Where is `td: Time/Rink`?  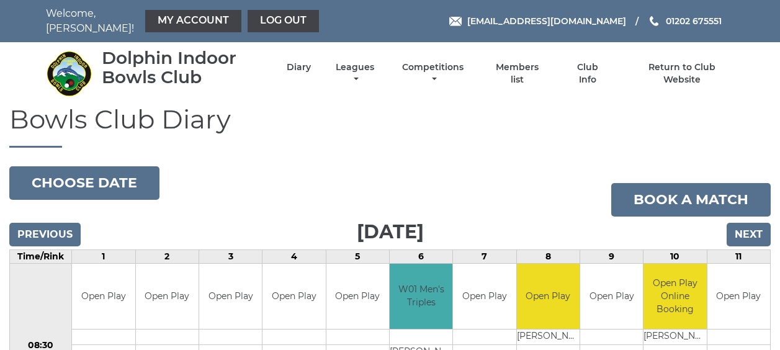 td: Time/Rink is located at coordinates (41, 257).